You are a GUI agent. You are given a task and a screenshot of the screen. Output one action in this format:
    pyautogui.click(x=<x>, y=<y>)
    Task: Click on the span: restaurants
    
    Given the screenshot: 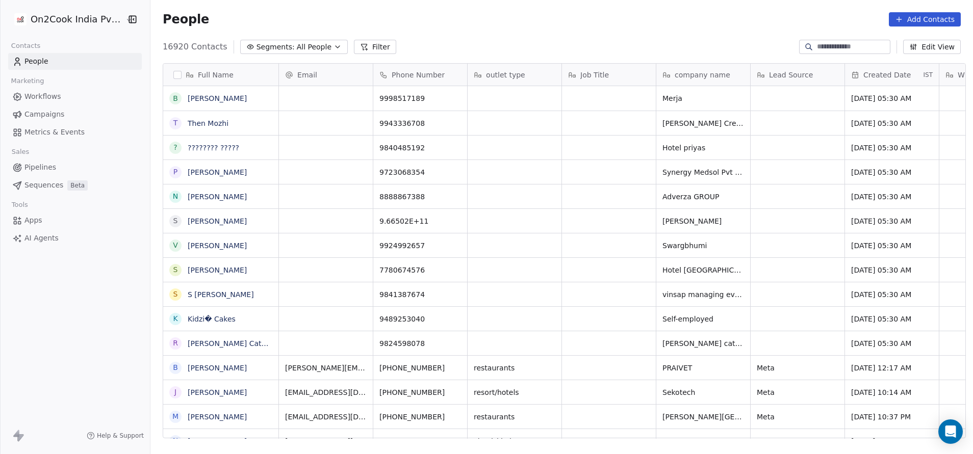 What is the action you would take?
    pyautogui.click(x=514, y=368)
    